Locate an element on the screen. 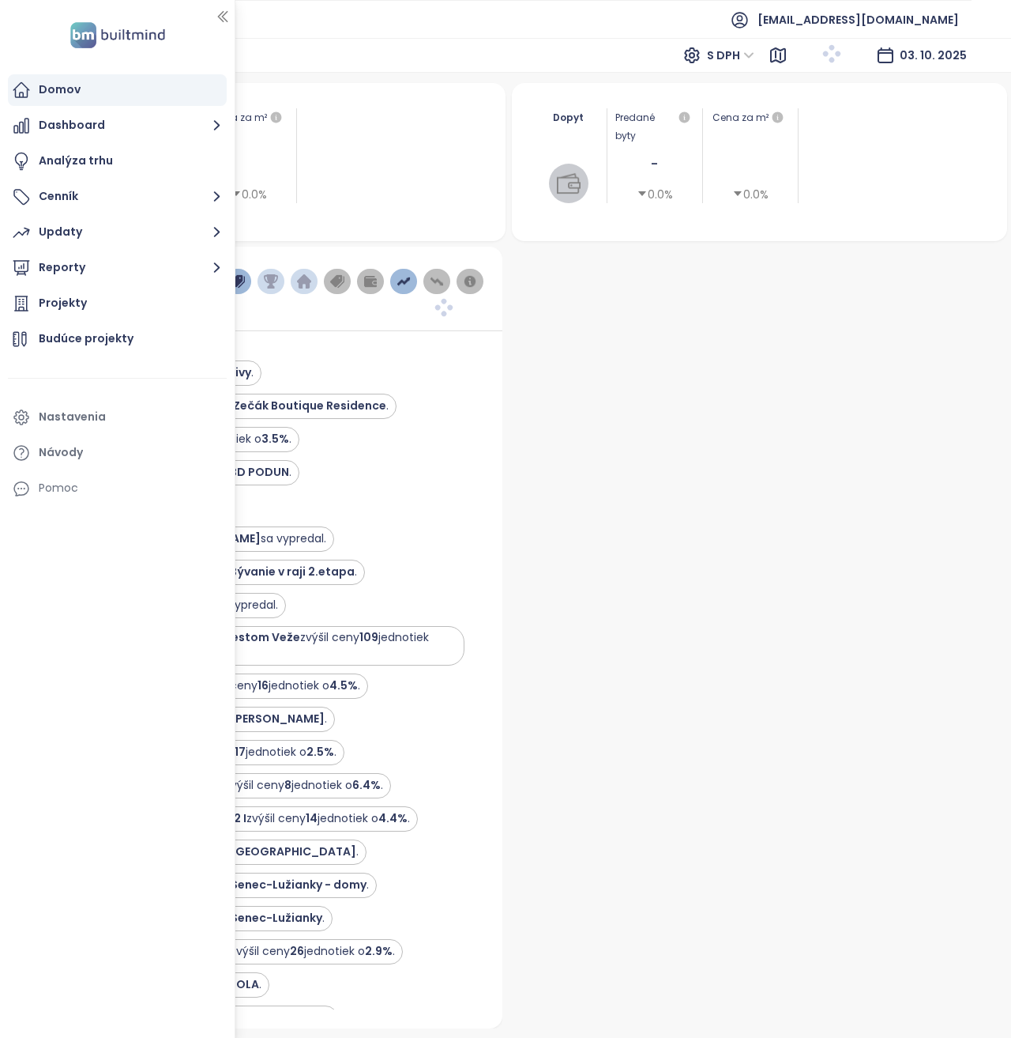  div: Predané byty is located at coordinates (655, 126).